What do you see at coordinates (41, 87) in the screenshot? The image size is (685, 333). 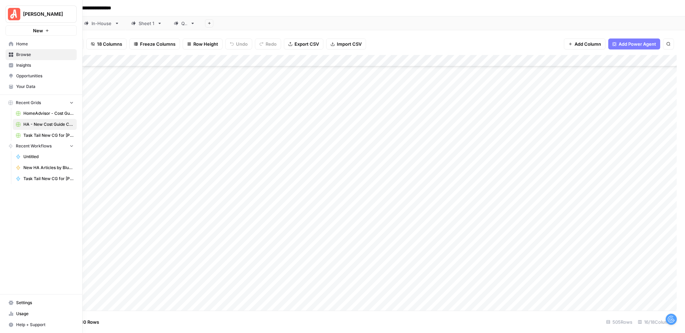 I see `a: Your Data` at bounding box center [41, 87].